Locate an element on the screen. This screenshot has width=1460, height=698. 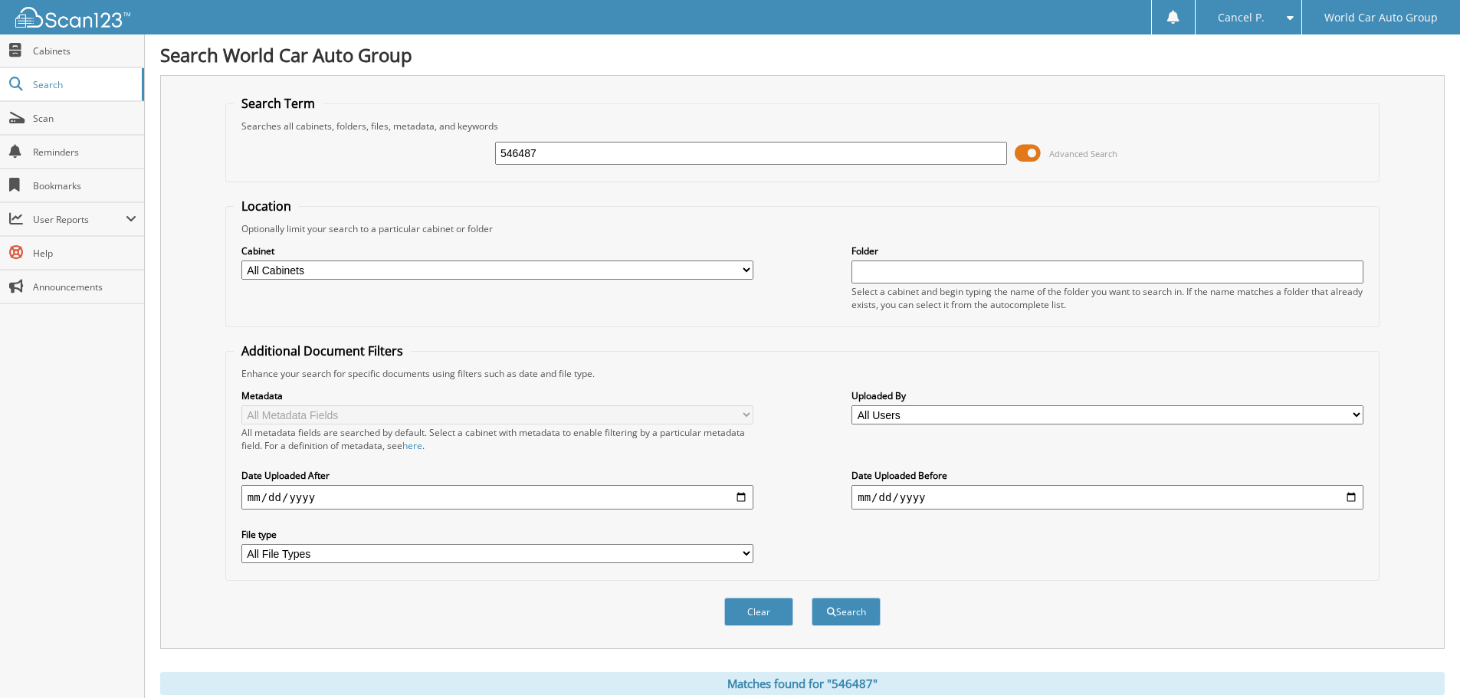
div: Searches all cabinets, folders, files, metadata, and keywords is located at coordinates (803, 126).